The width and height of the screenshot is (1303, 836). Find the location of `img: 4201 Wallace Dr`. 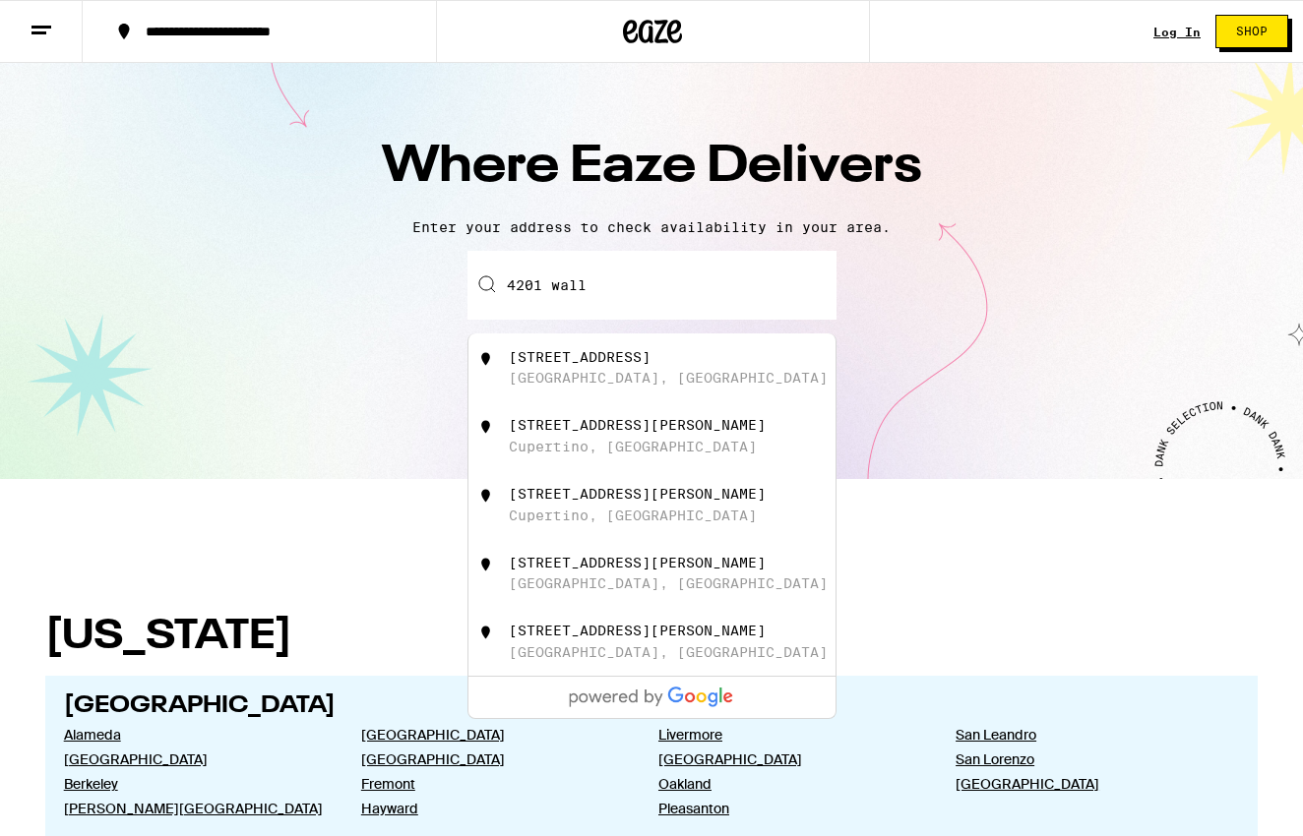

img: 4201 Wallace Dr is located at coordinates (486, 496).